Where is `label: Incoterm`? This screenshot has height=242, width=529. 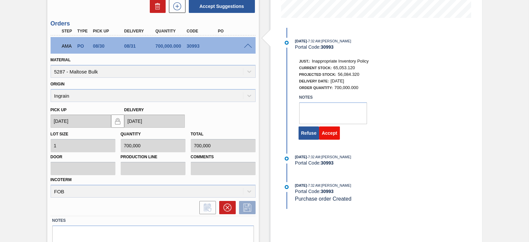 label: Incoterm is located at coordinates (61, 180).